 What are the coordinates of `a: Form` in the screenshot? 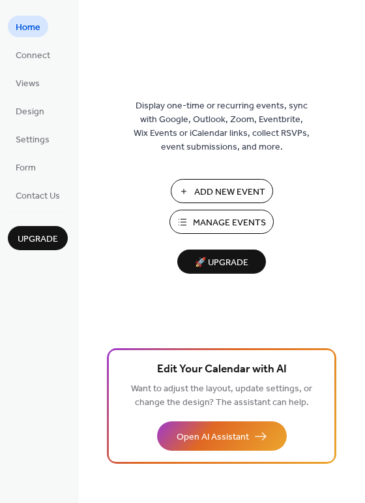 It's located at (25, 166).